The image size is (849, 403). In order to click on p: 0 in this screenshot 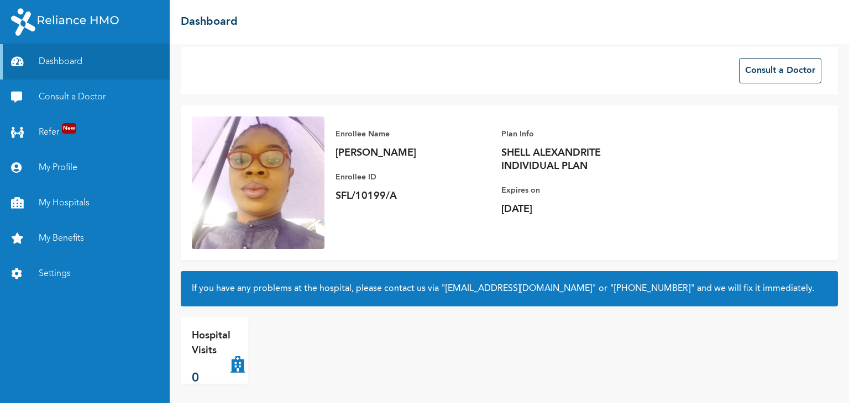, I will do `click(211, 378)`.